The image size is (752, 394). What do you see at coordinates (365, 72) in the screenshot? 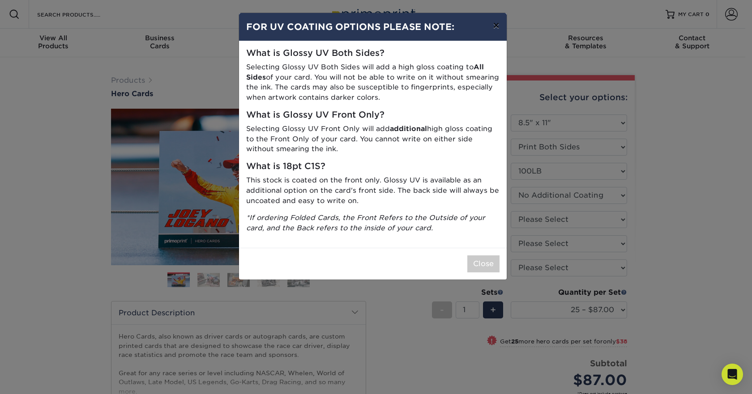
I see `strong: All Sides` at bounding box center [365, 72].